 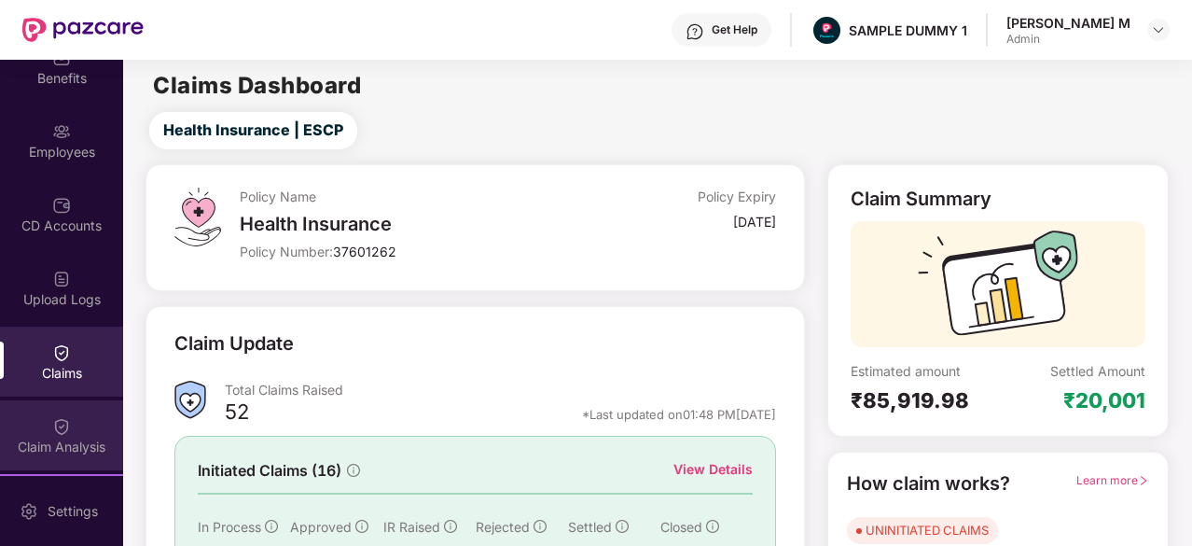 What do you see at coordinates (908, 30) in the screenshot?
I see `div: SAMPLE DUMMY 1` at bounding box center [908, 30].